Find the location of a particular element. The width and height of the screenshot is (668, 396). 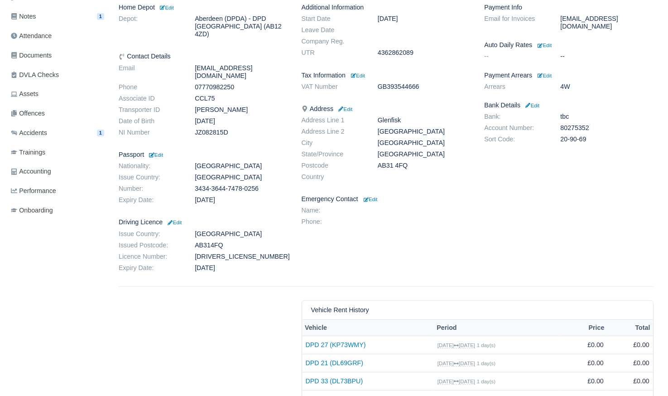

a: Offences is located at coordinates (58, 113).